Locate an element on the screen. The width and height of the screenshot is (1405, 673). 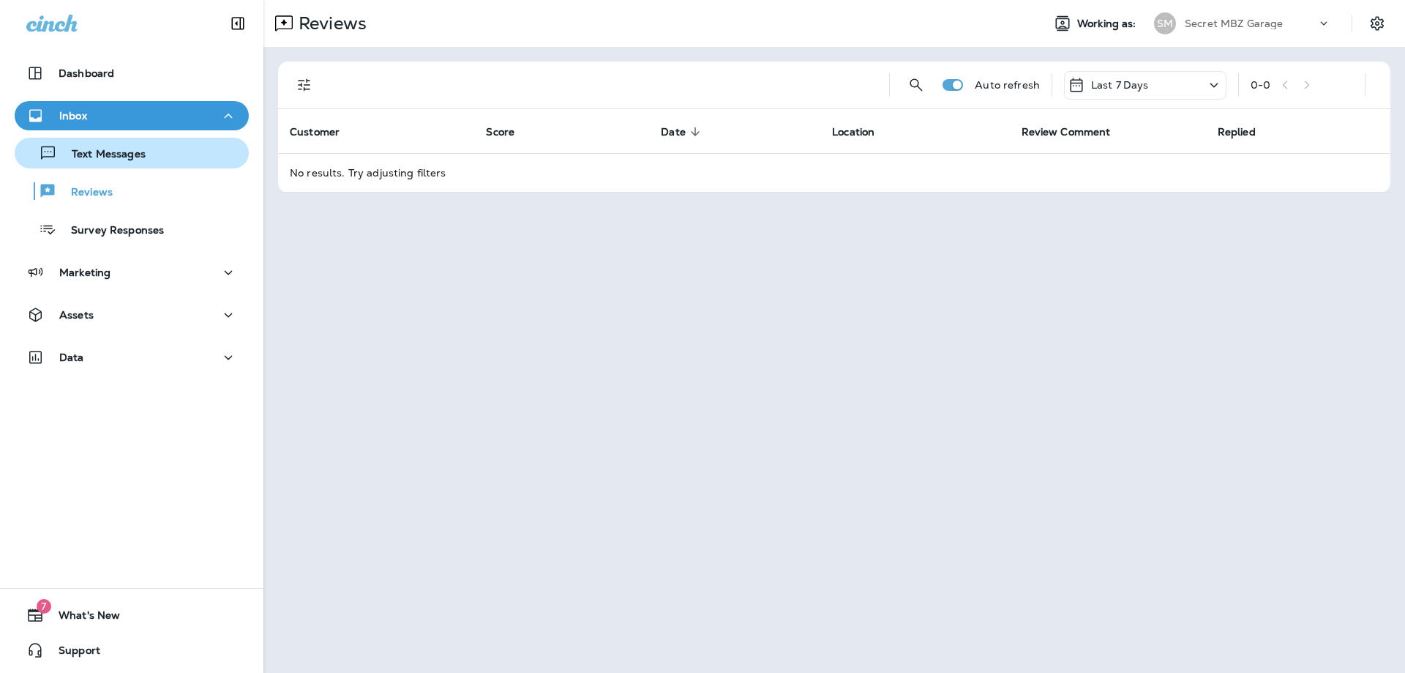
p: Assets is located at coordinates (76, 315).